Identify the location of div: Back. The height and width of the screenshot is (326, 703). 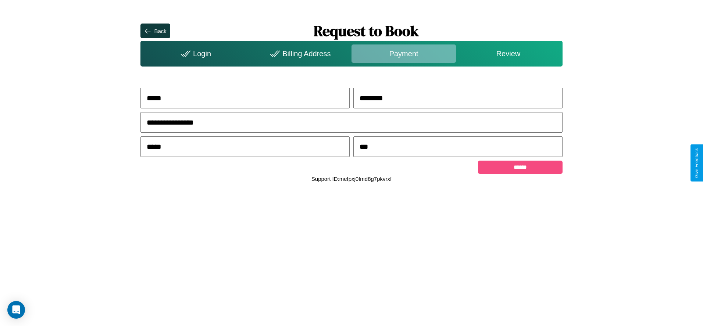
(160, 31).